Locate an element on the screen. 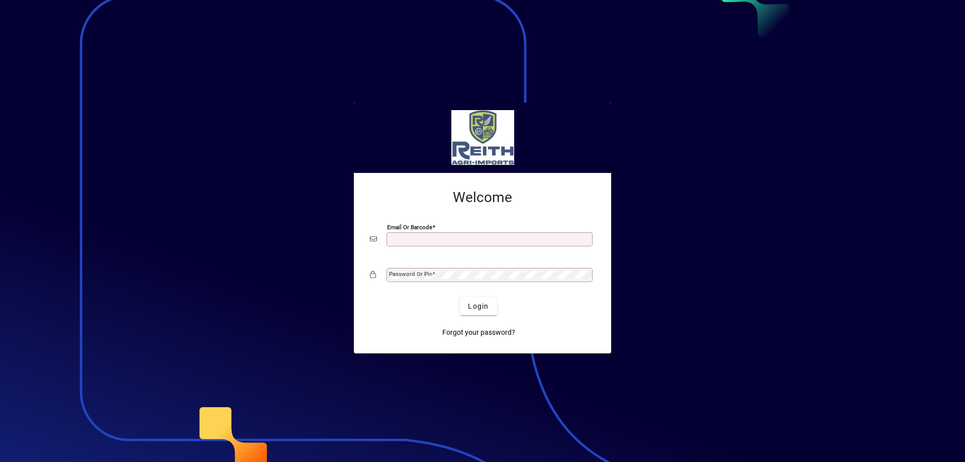 Image resolution: width=965 pixels, height=462 pixels. span: Login is located at coordinates (478, 306).